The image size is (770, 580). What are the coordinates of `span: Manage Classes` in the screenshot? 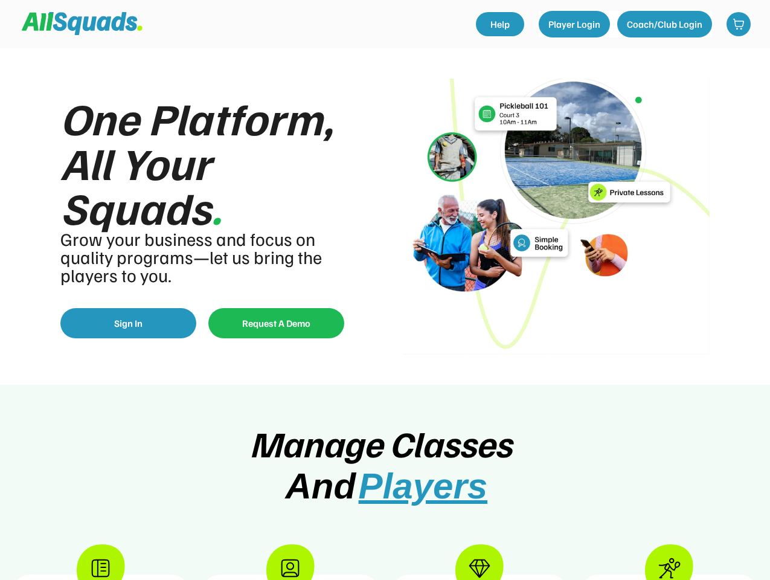 It's located at (381, 443).